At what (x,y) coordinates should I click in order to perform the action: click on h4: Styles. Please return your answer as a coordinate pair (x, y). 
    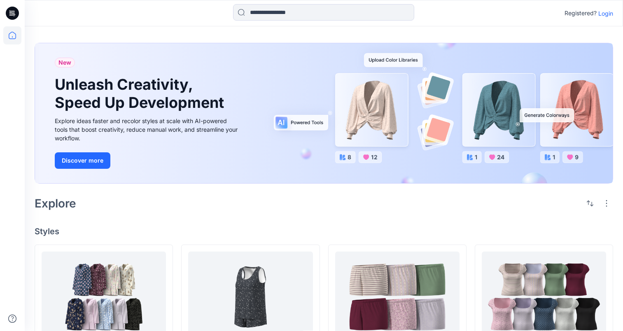
    Looking at the image, I should click on (324, 231).